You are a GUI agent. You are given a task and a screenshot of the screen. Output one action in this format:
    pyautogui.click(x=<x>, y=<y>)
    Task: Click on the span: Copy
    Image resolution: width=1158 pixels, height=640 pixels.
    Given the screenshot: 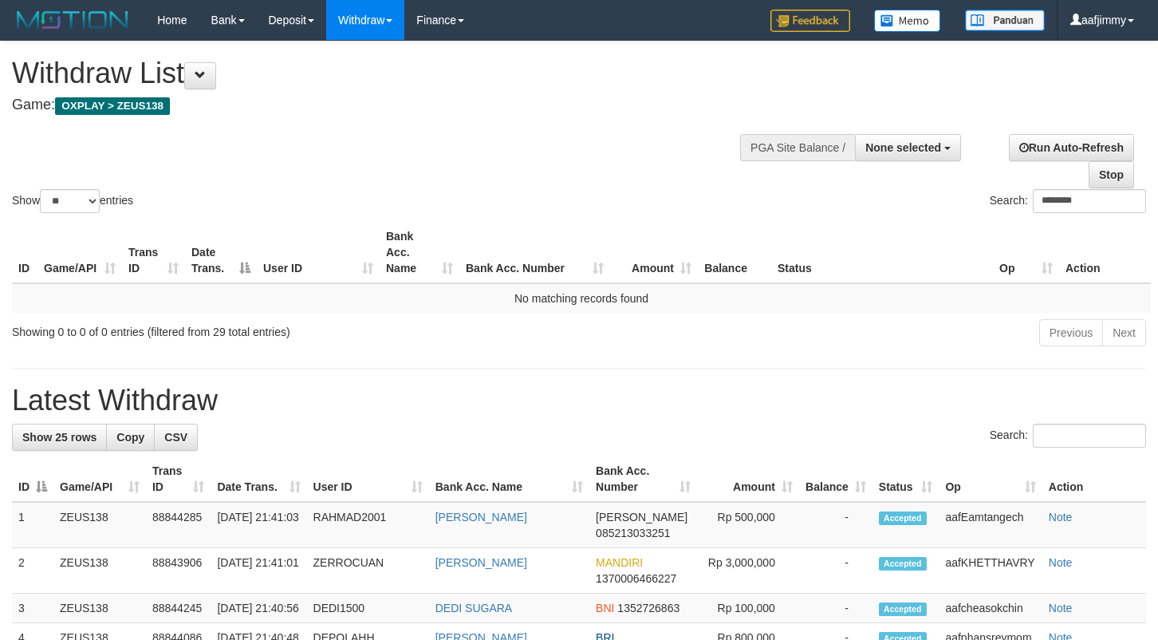 What is the action you would take?
    pyautogui.click(x=130, y=437)
    